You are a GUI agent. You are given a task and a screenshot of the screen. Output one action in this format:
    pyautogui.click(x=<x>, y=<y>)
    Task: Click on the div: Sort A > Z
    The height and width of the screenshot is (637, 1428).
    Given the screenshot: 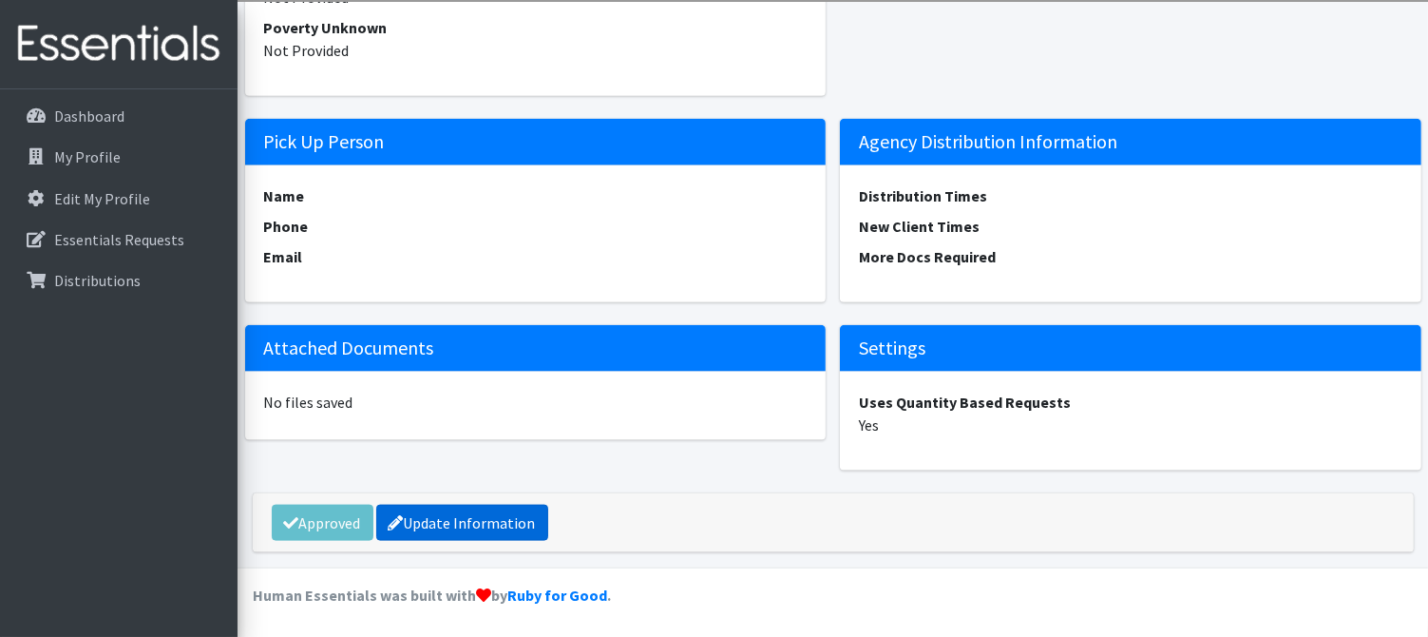 What is the action you would take?
    pyautogui.click(x=714, y=16)
    